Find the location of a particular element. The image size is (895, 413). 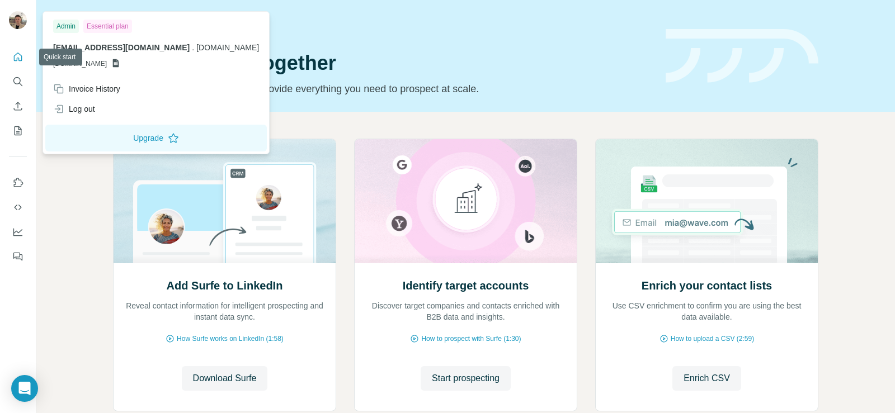

div: Open Intercom Messenger is located at coordinates (25, 389).